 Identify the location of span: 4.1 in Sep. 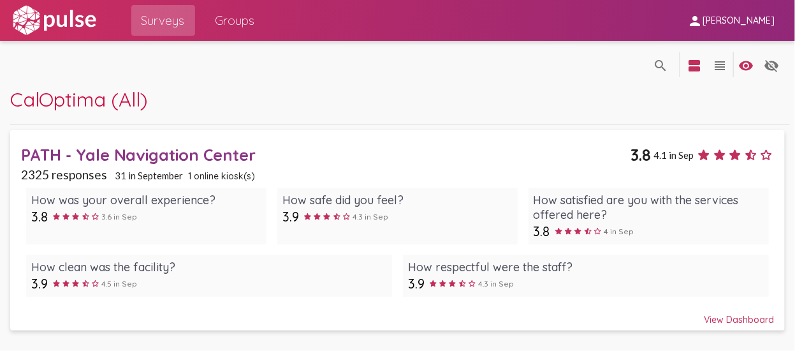
(673, 155).